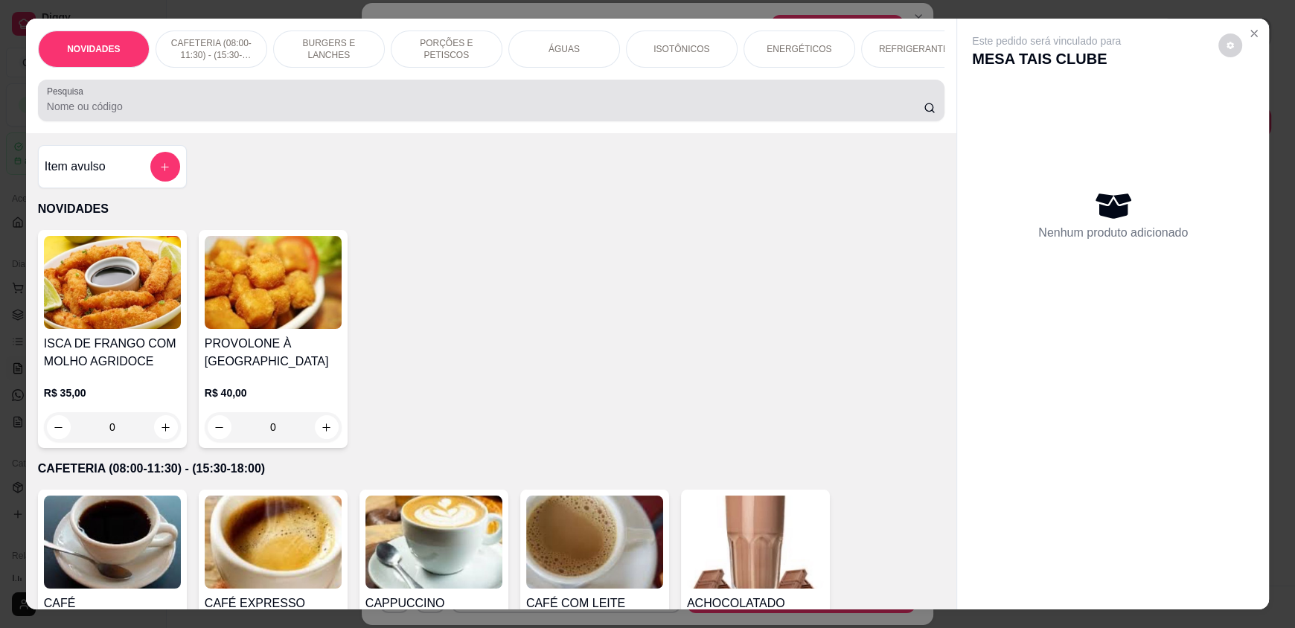 The width and height of the screenshot is (1295, 628). What do you see at coordinates (273, 393) in the screenshot?
I see `p: R$ 40,00` at bounding box center [273, 393].